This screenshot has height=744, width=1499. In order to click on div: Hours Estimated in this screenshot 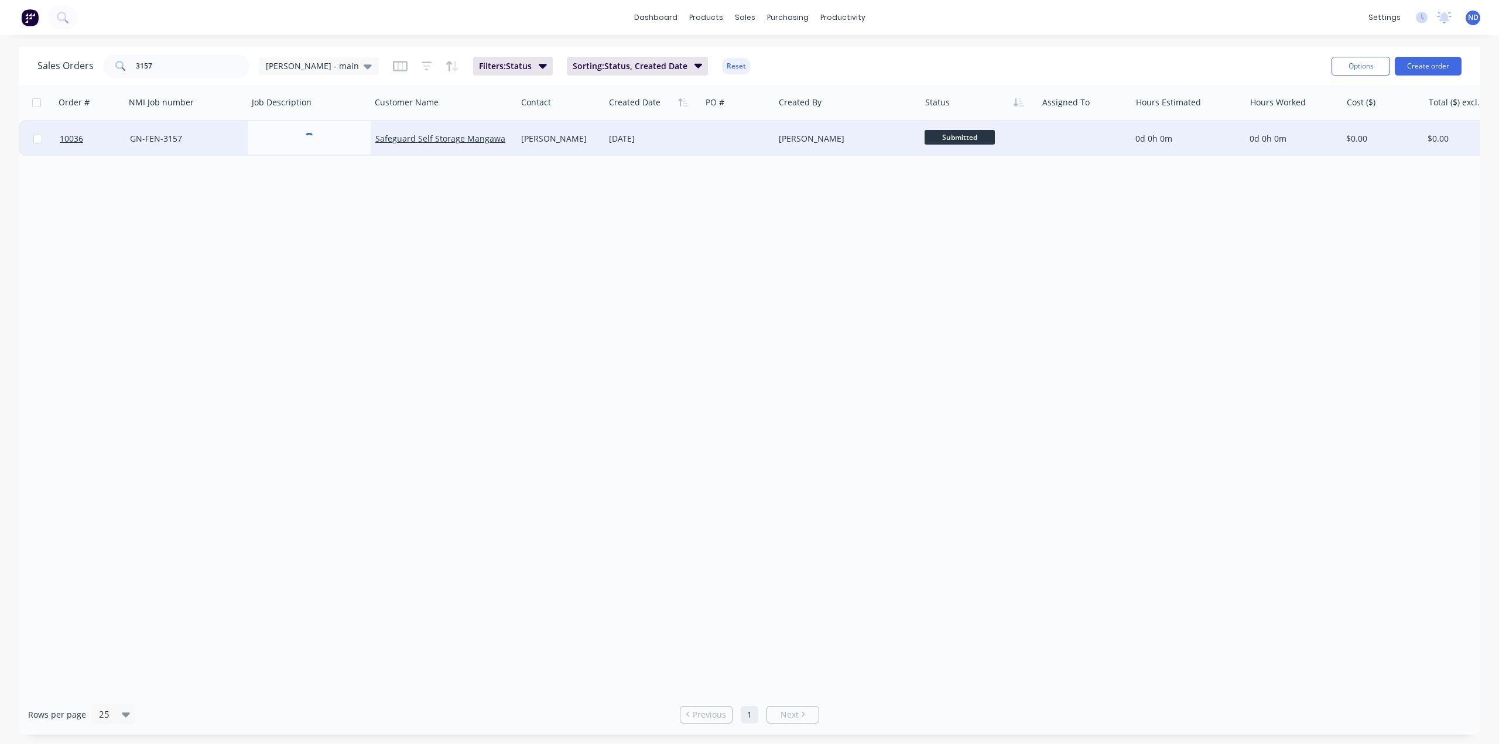, I will do `click(1168, 102)`.